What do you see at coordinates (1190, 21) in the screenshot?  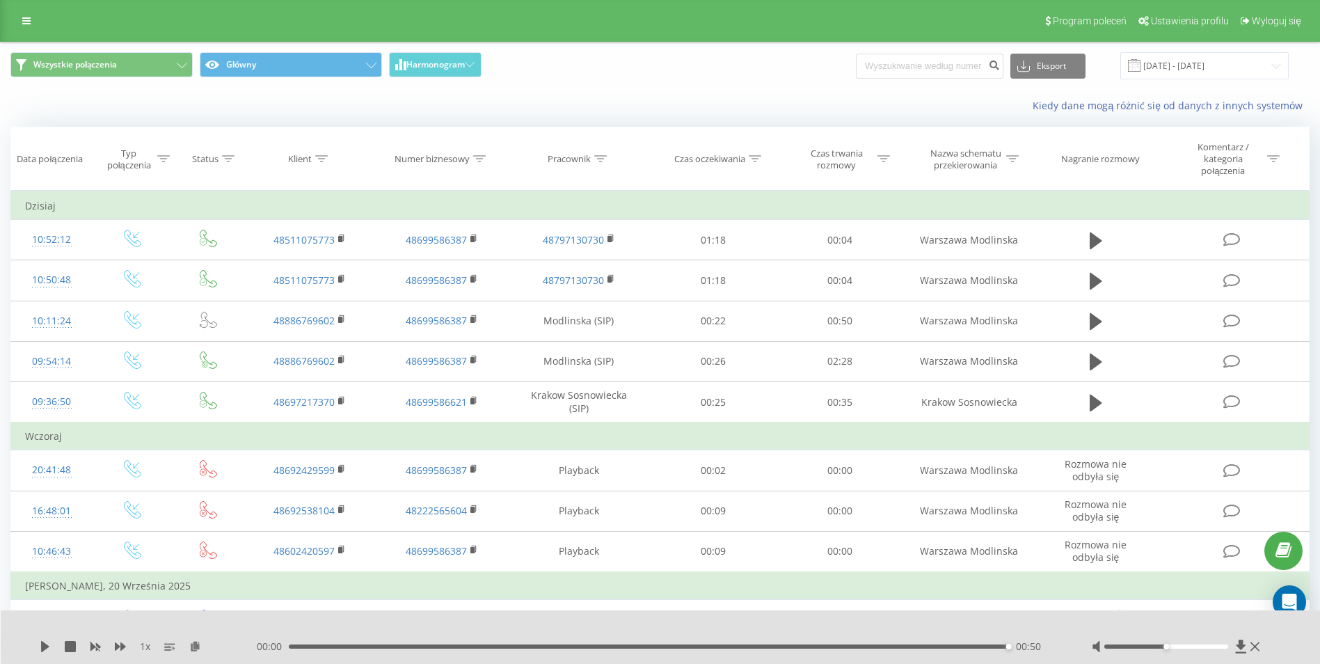 I see `span: Ustawienia profilu` at bounding box center [1190, 21].